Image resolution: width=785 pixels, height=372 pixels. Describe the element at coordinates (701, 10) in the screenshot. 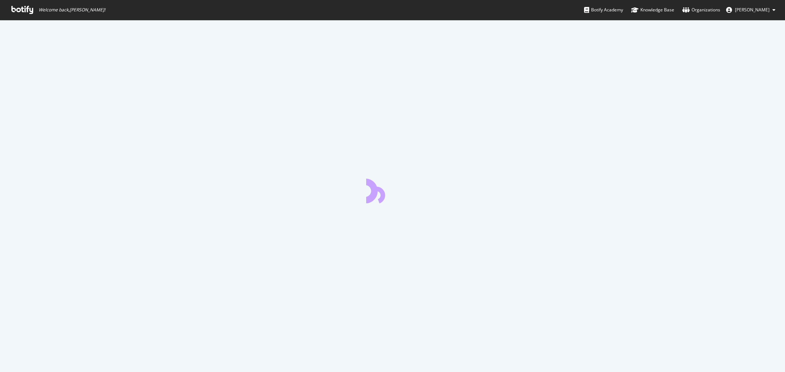

I see `div: Organizations` at that location.